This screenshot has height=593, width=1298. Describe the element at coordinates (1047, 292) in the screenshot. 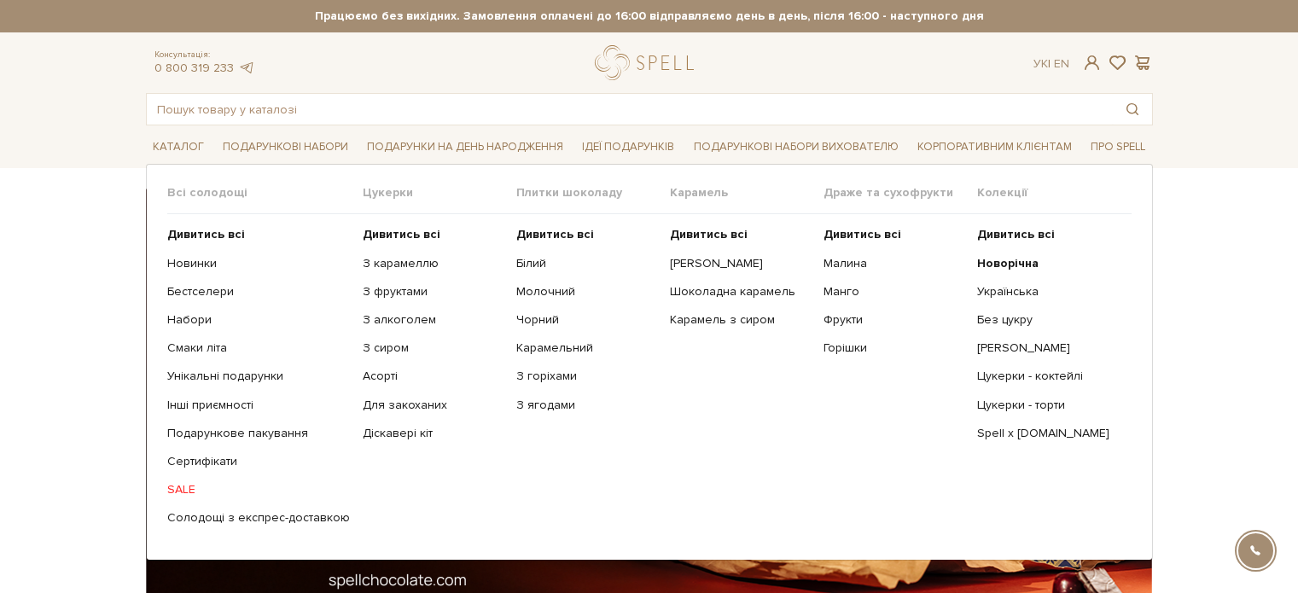

I see `a: Українська` at that location.